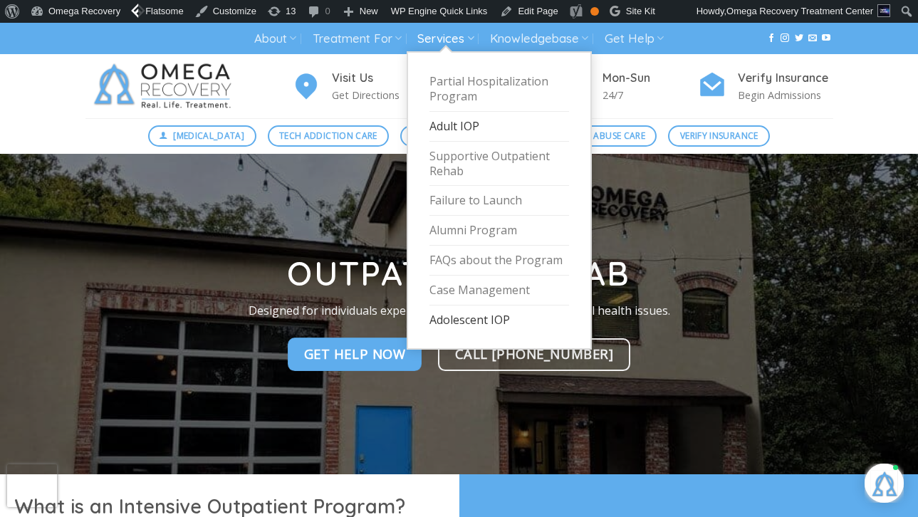 The height and width of the screenshot is (517, 918). Describe the element at coordinates (359, 86) in the screenshot. I see `a: Visit Us Get Directions` at that location.